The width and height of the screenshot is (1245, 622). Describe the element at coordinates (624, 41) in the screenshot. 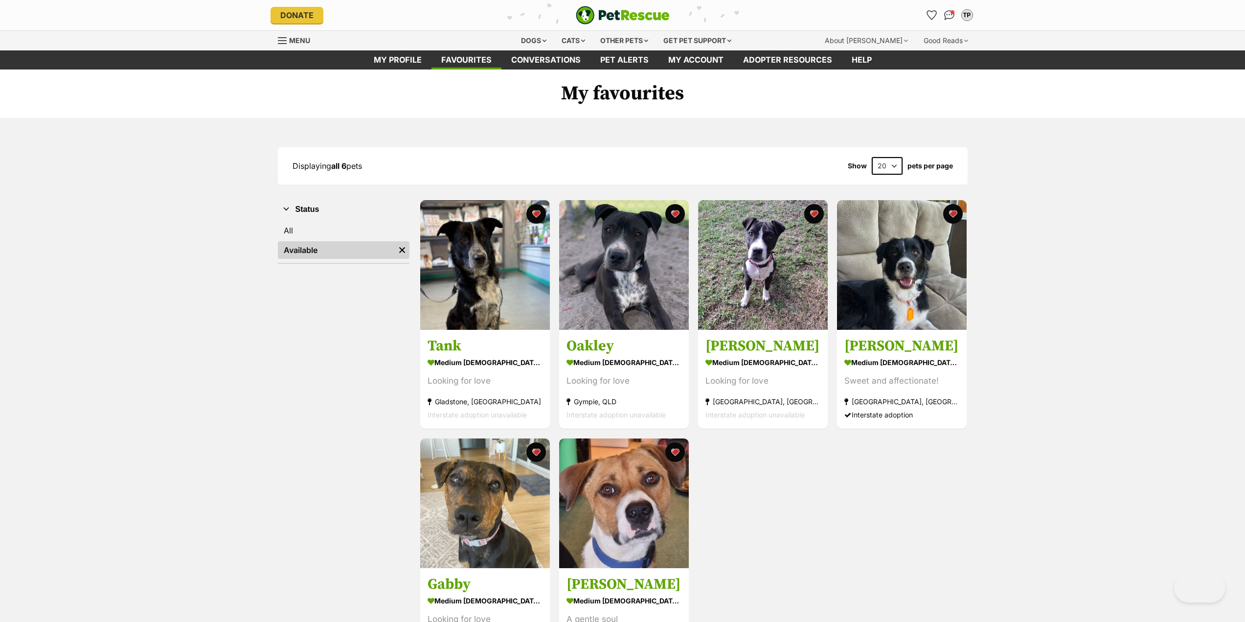

I see `div: Other pets` at that location.